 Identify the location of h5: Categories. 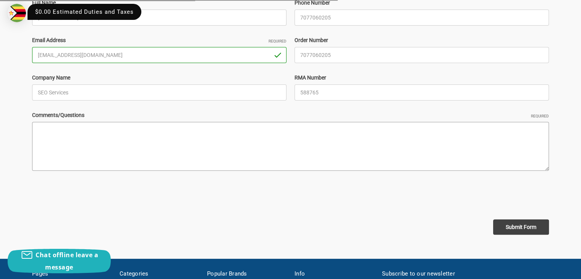
(159, 273).